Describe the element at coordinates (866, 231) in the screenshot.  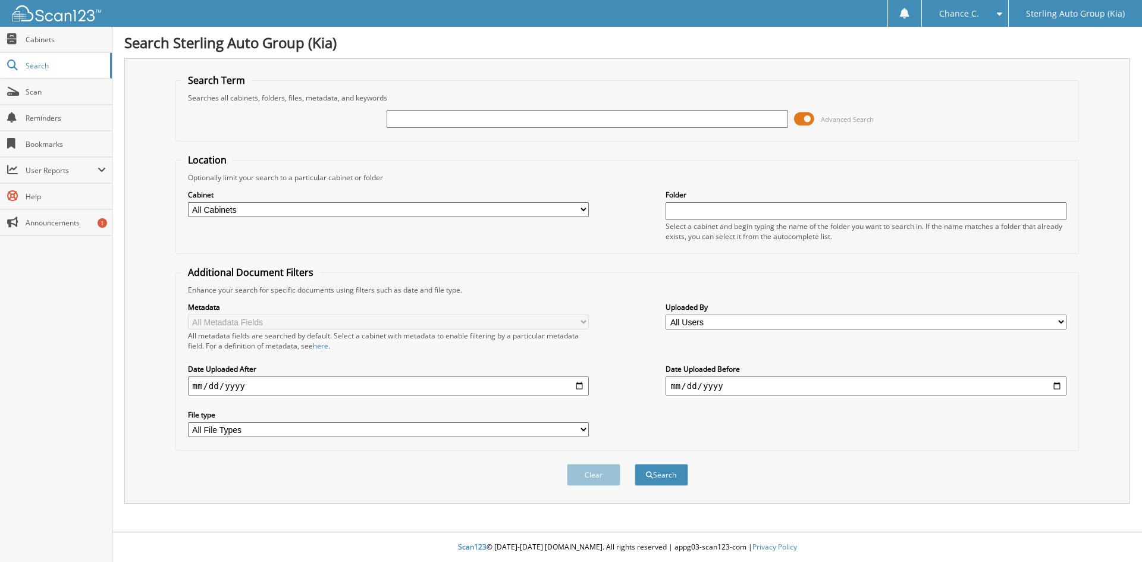
I see `div: Select a cabinet and begin typing the name of the folder you want to search in. If the name match...` at that location.